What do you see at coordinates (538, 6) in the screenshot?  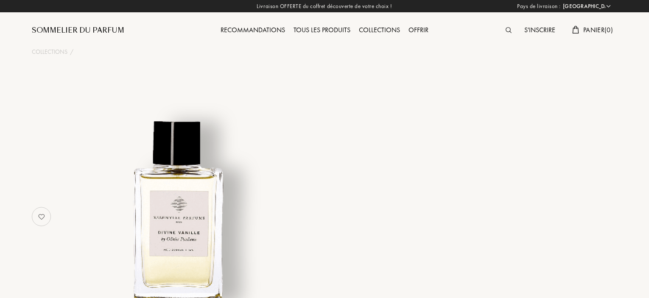 I see `span: Pays de livraison :` at bounding box center [538, 6].